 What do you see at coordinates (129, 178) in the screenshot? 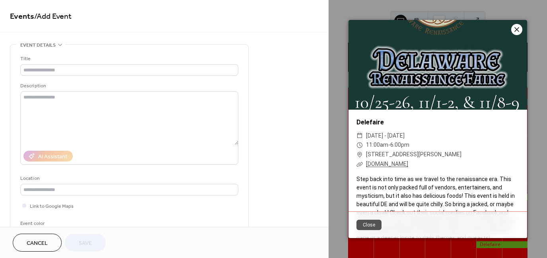
I see `div: Location` at bounding box center [129, 178].